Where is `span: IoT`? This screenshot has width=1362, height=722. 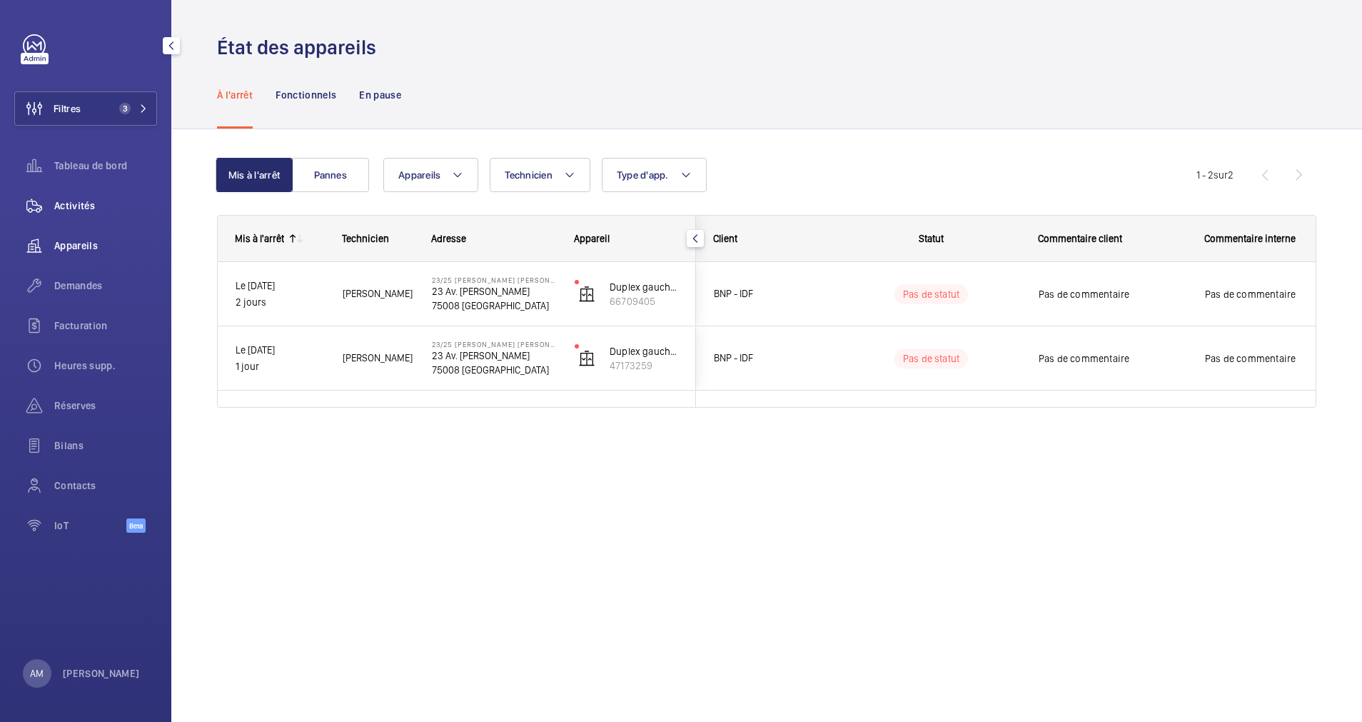
span: IoT is located at coordinates (90, 525).